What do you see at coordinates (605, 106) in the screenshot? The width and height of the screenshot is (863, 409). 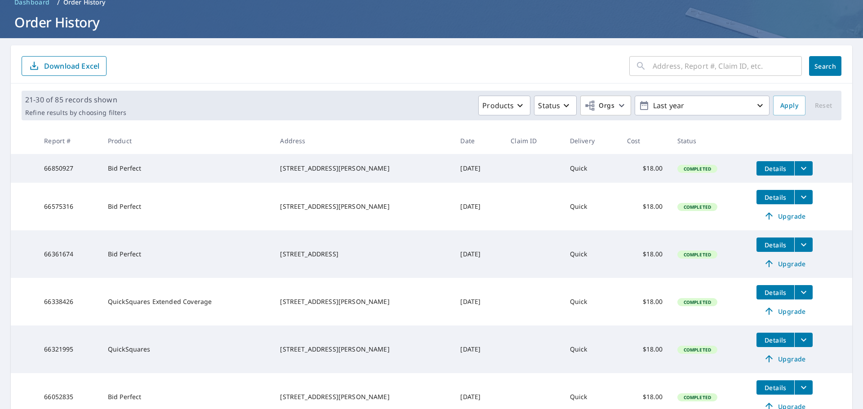 I see `button: Orgs` at bounding box center [605, 106].